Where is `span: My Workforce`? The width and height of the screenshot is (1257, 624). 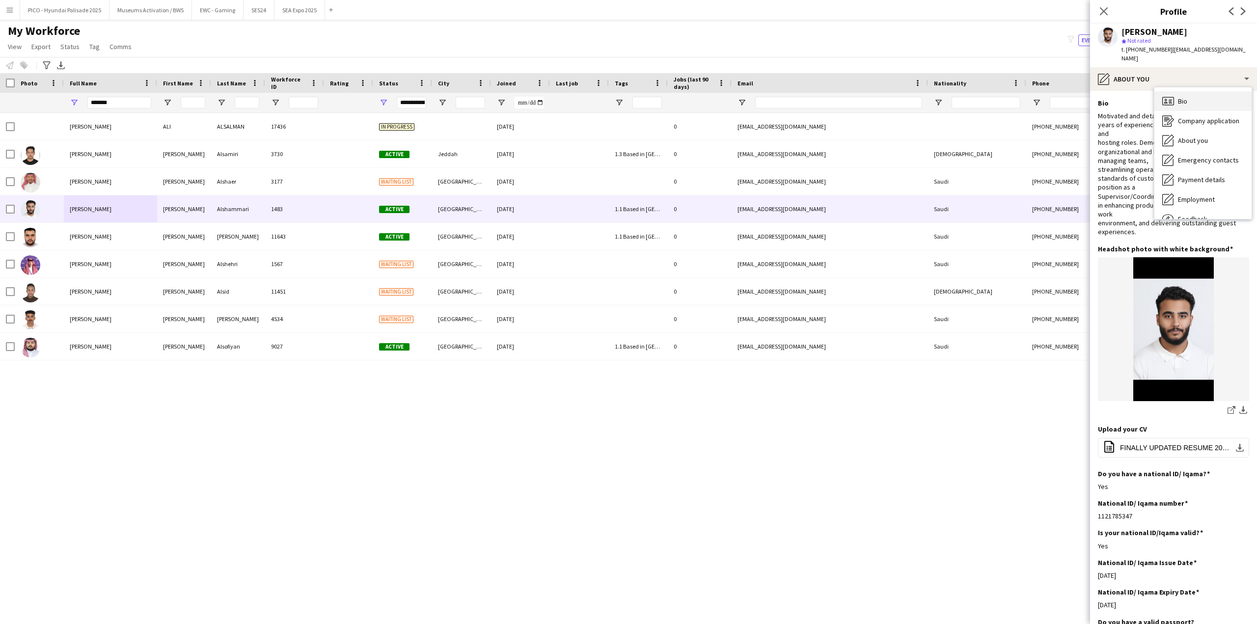
span: My Workforce is located at coordinates (44, 31).